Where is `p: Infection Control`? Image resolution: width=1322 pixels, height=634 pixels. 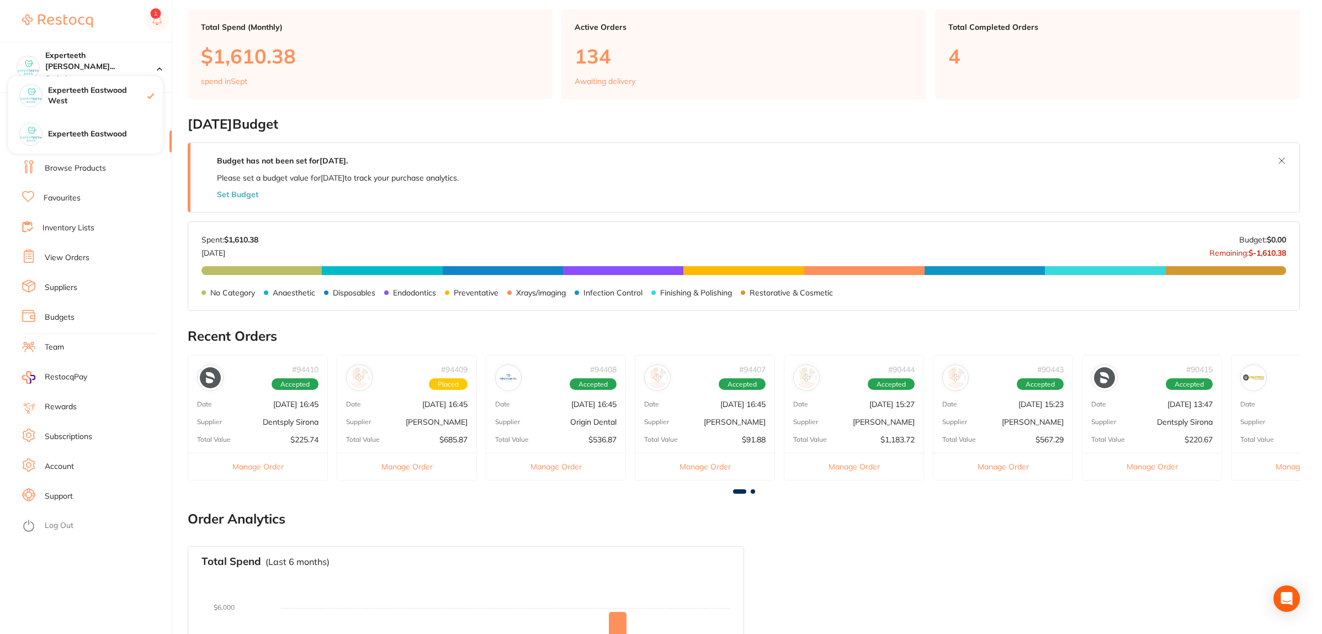
p: Infection Control is located at coordinates (613, 293).